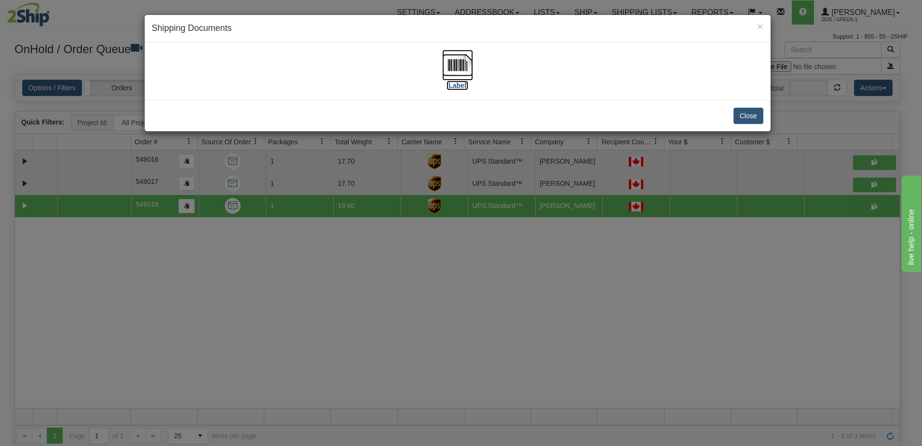 The width and height of the screenshot is (922, 446). I want to click on a: [Label], so click(458, 74).